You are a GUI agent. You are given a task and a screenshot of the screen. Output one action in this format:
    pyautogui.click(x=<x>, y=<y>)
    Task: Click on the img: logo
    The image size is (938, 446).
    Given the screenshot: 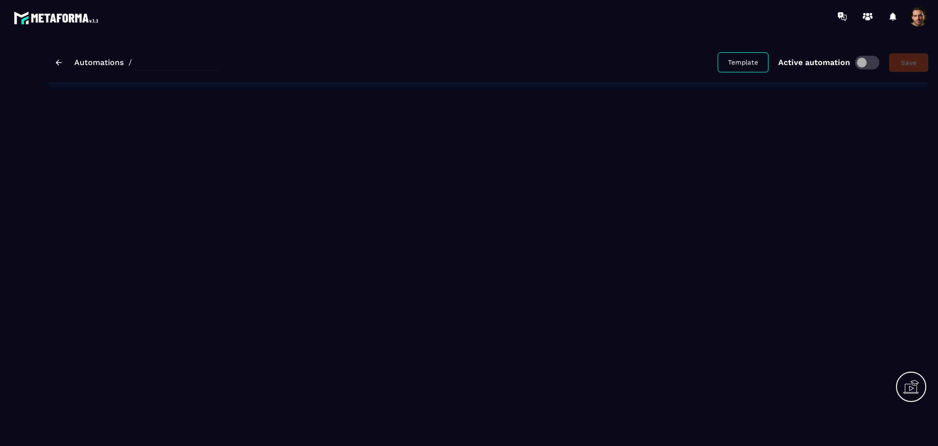 What is the action you would take?
    pyautogui.click(x=58, y=18)
    